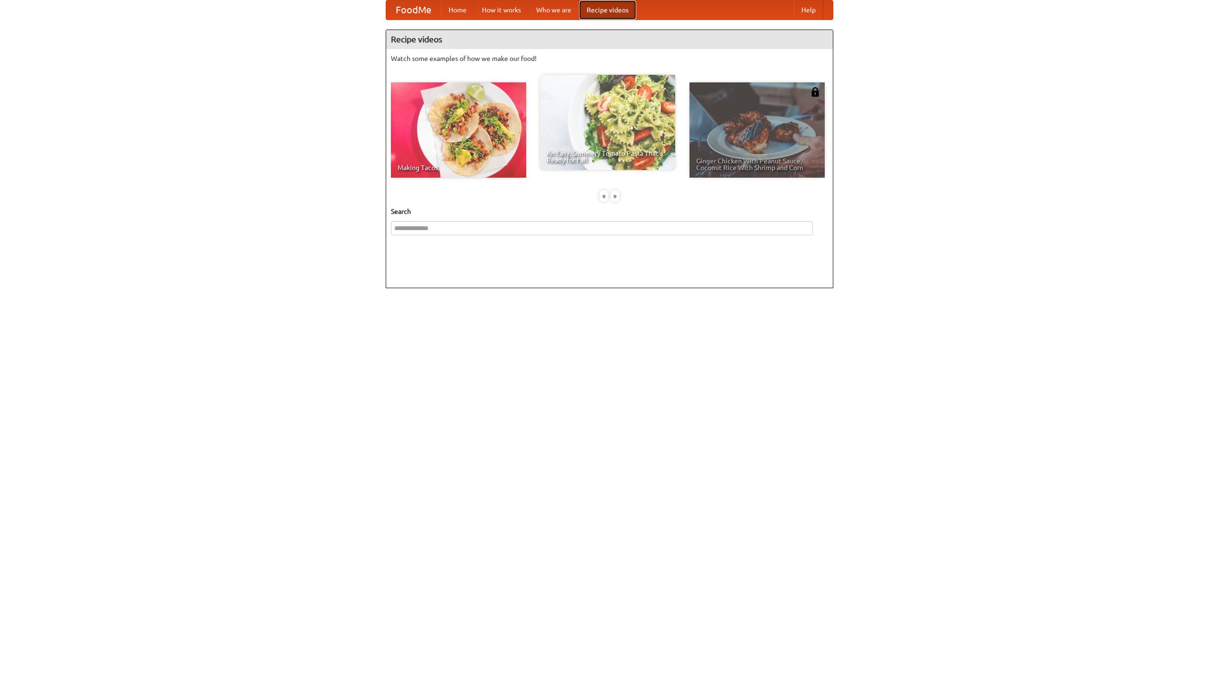 This screenshot has height=674, width=1219. Describe the element at coordinates (608, 10) in the screenshot. I see `a: Recipe videos` at that location.